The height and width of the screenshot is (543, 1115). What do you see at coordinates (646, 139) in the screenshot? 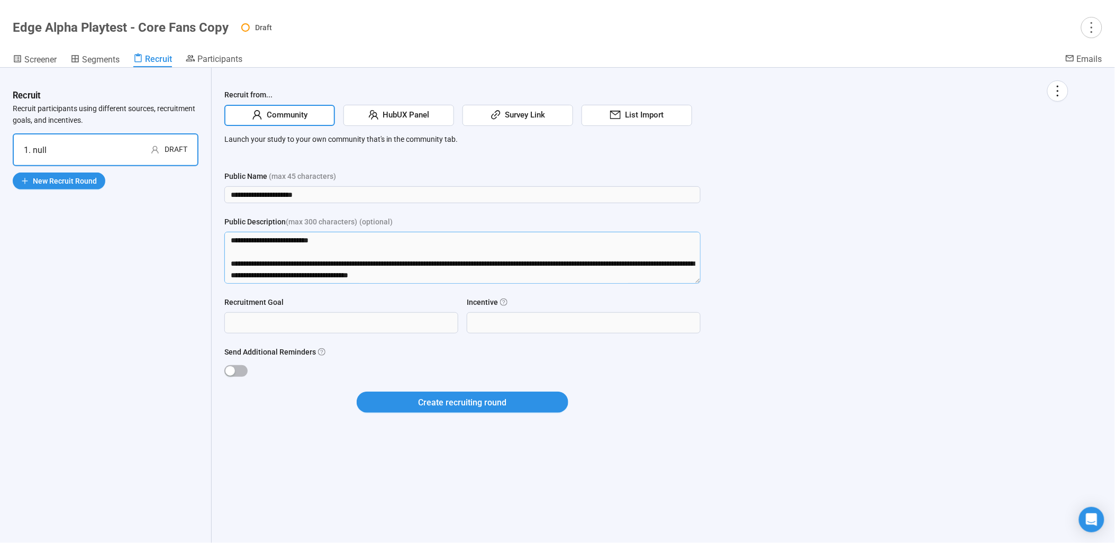
I see `p: Launch your study to your own community that's in the community tab.` at bounding box center [646, 139].